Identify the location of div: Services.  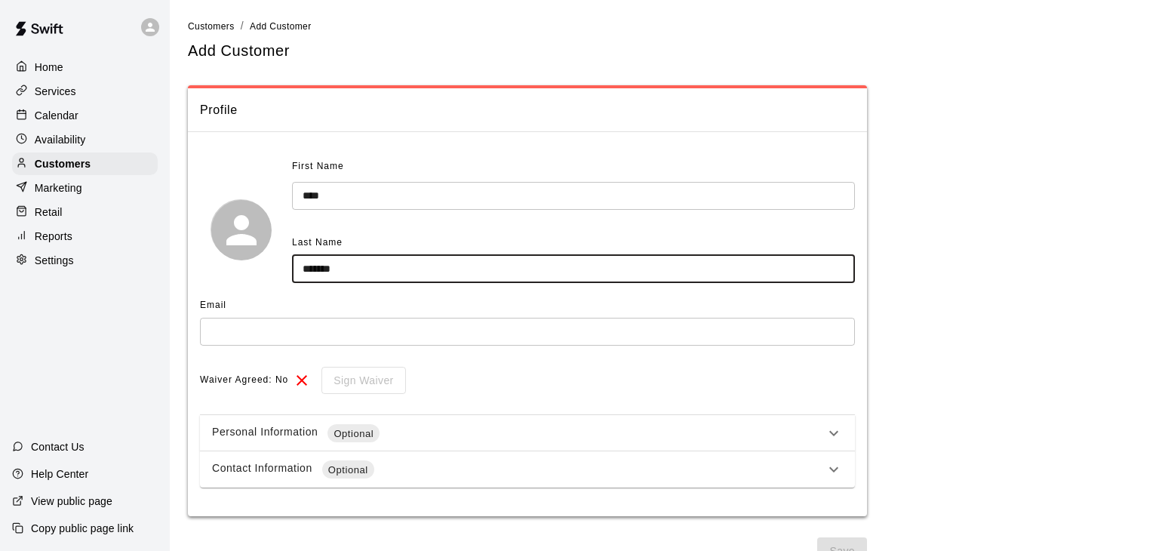
(85, 91).